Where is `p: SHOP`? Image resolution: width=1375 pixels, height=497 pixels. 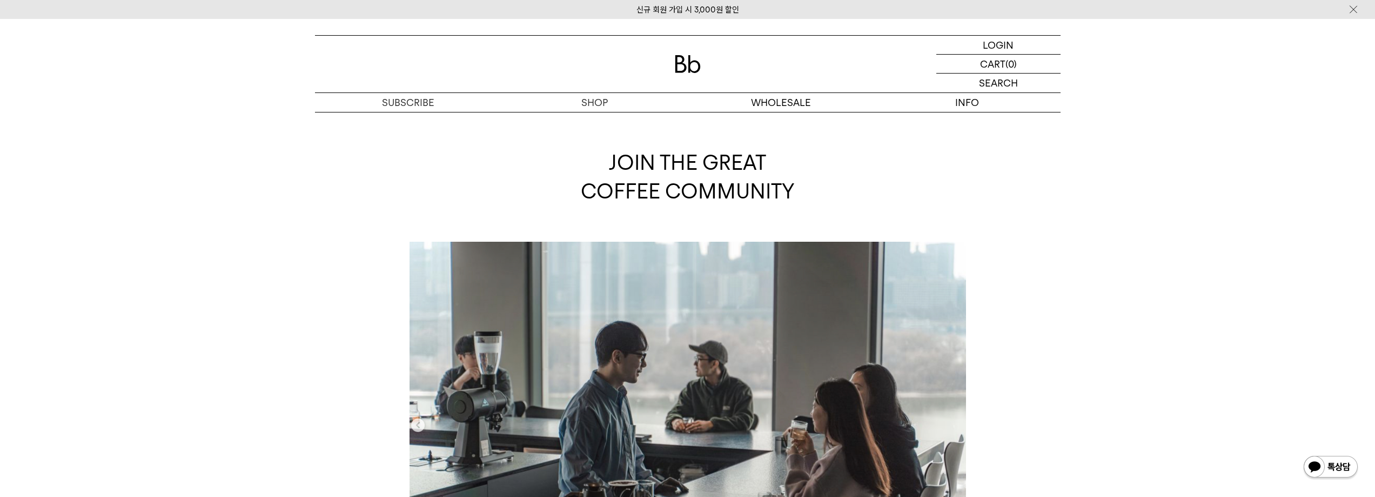 p: SHOP is located at coordinates (594, 102).